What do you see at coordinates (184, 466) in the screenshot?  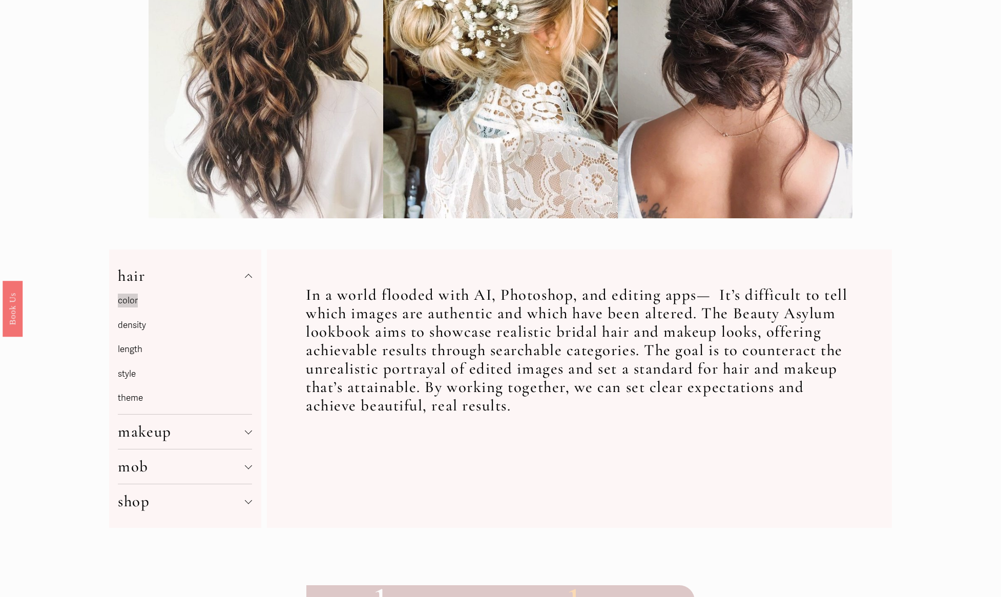 I see `button: mob` at bounding box center [184, 466].